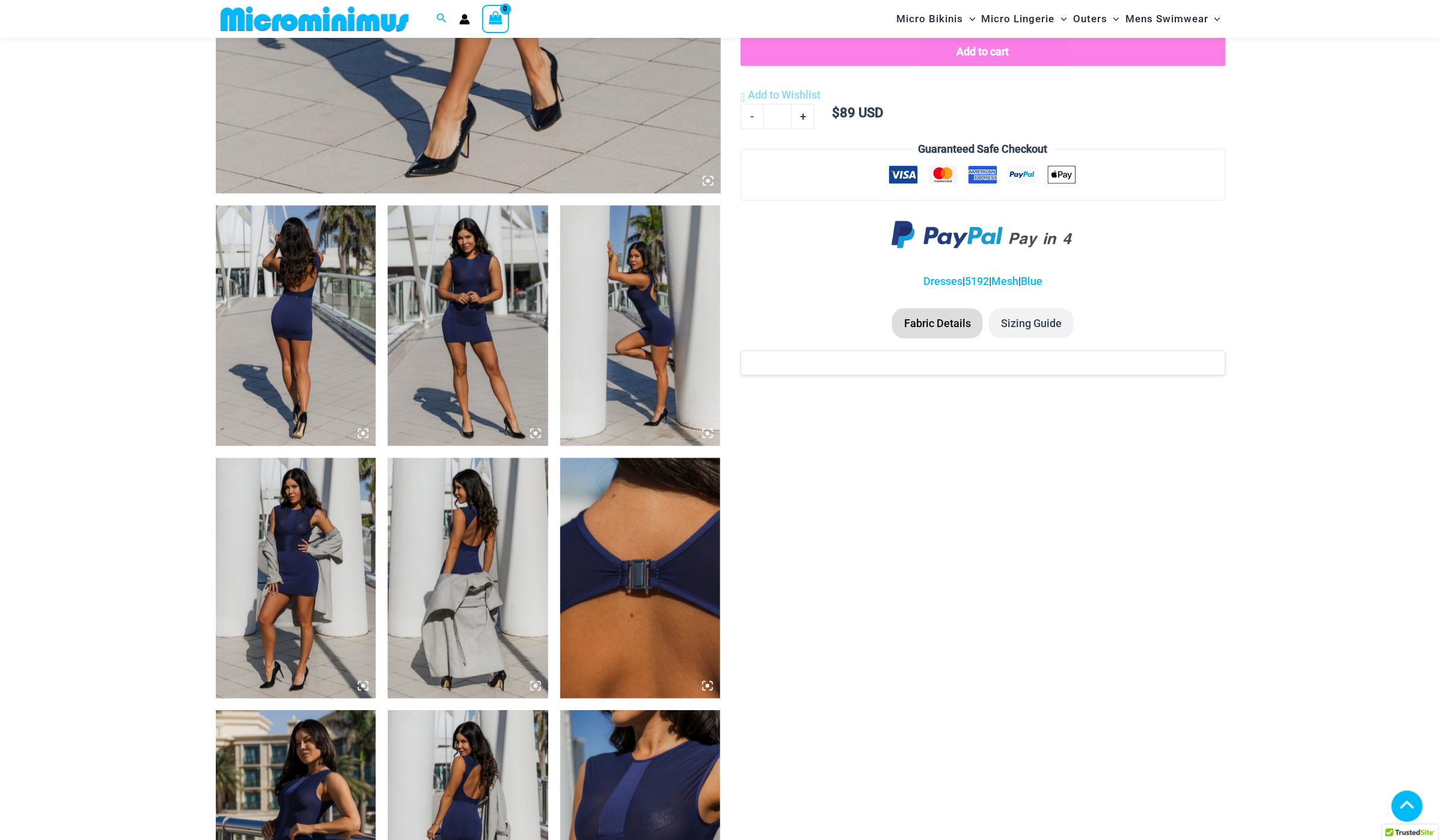  Describe the element at coordinates (784, 95) in the screenshot. I see `span: Add to Wishlist` at that location.